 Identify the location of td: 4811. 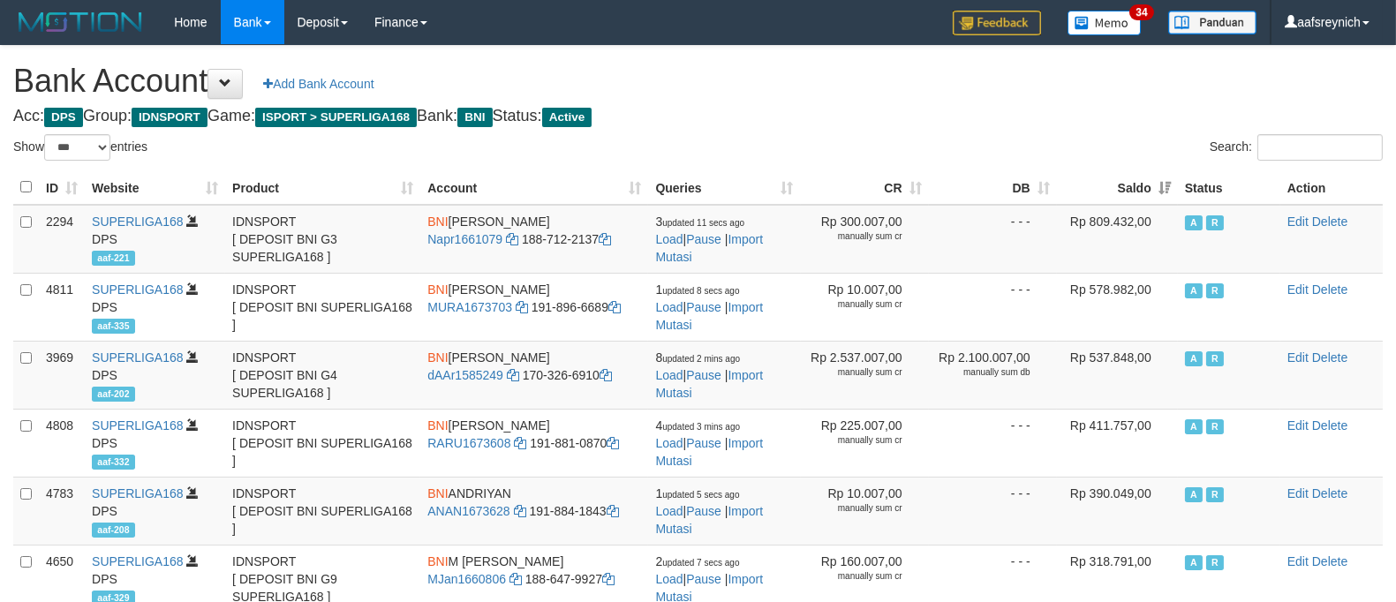
(62, 306).